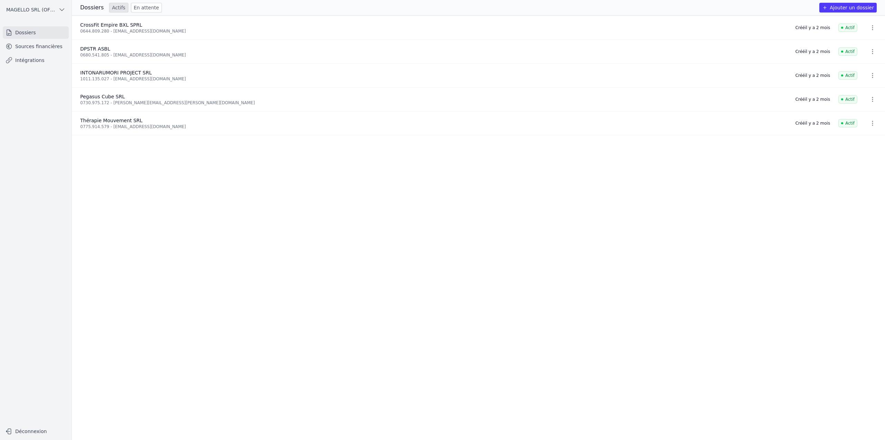 This screenshot has width=885, height=440. Describe the element at coordinates (116, 73) in the screenshot. I see `span: INTONARUMORI PROJECT SRL` at that location.